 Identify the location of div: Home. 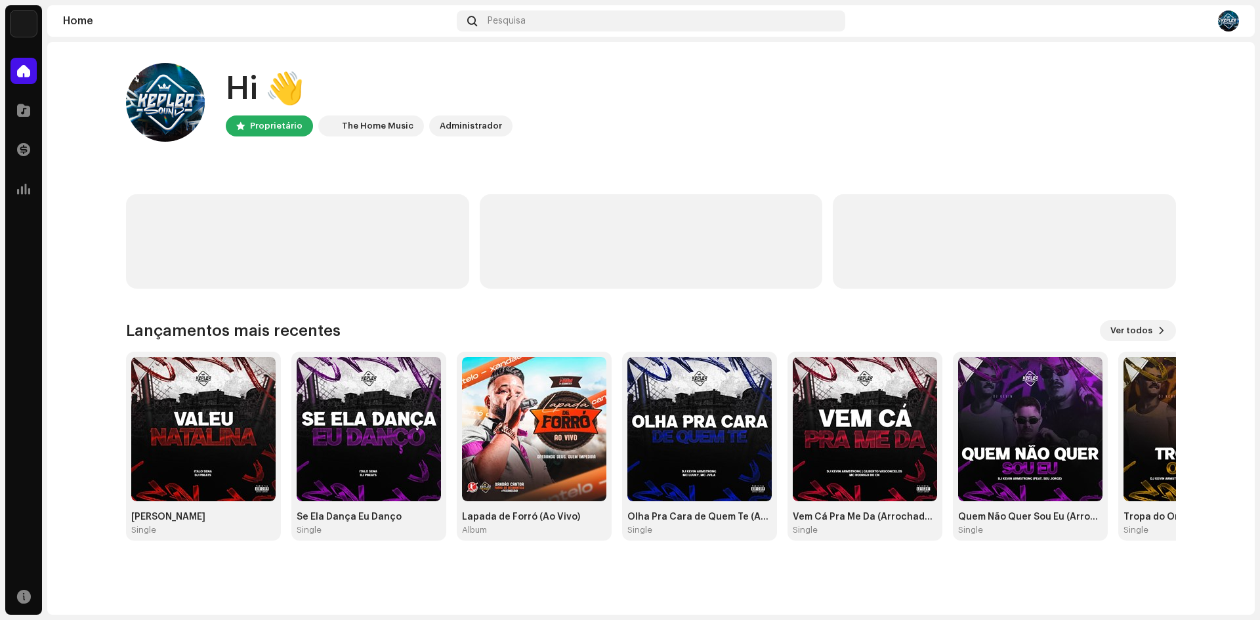
(257, 21).